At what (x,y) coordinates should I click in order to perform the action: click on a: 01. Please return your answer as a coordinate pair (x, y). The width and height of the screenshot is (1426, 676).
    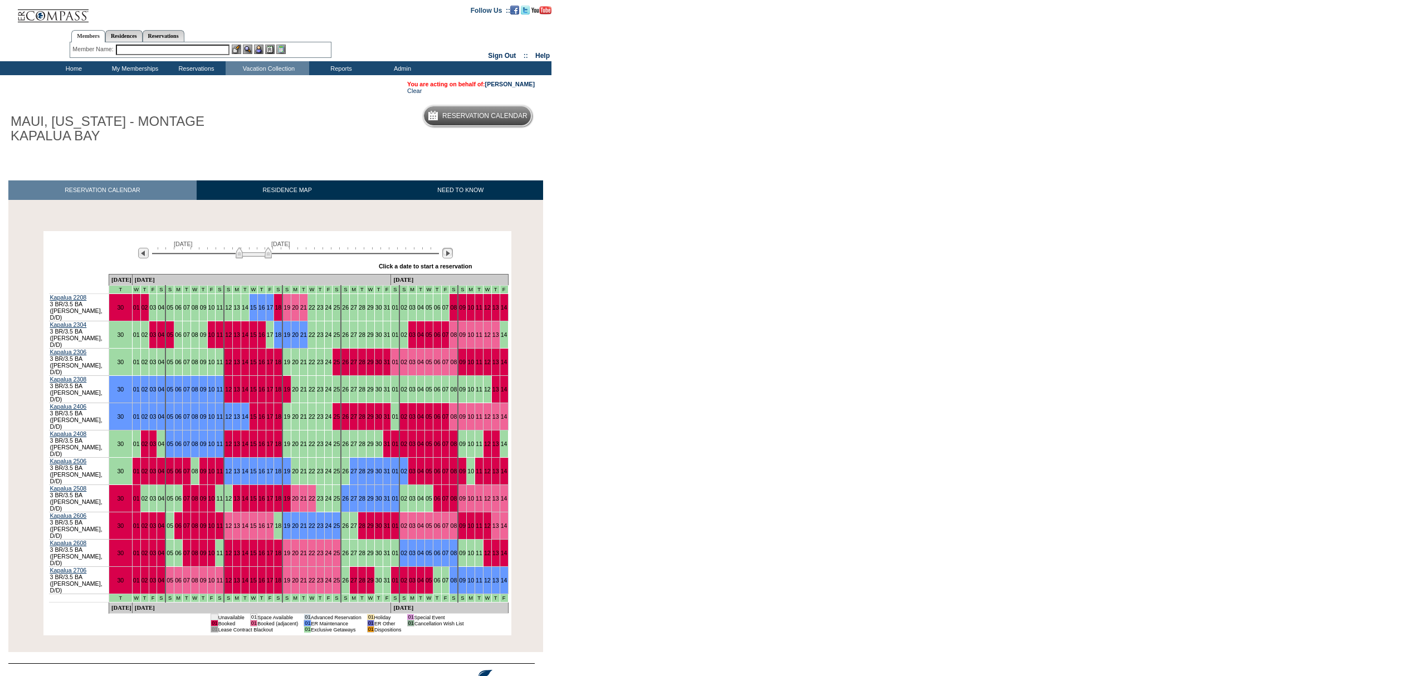
    Looking at the image, I should click on (136, 362).